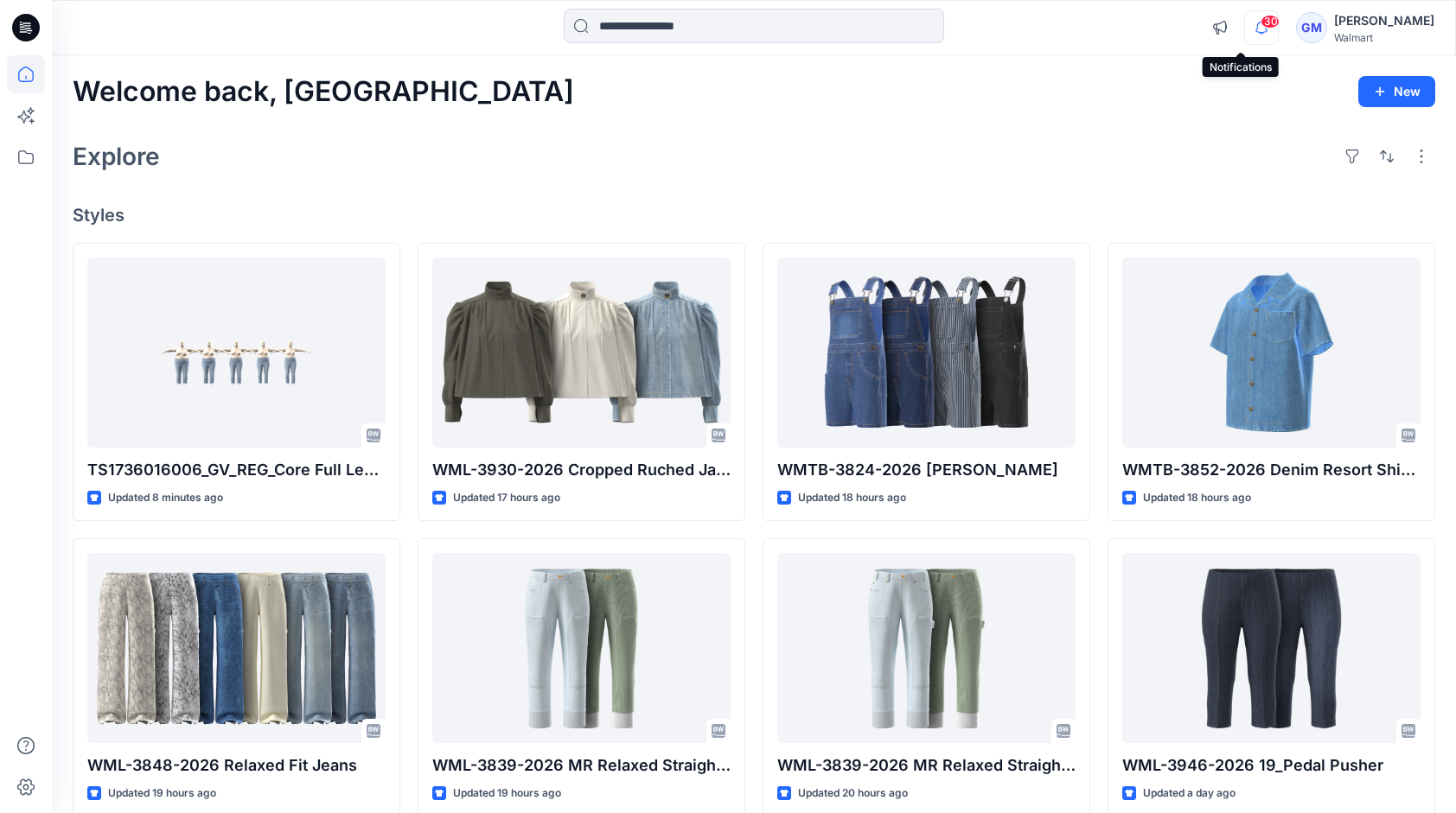 The height and width of the screenshot is (813, 1456). I want to click on p: WMTB-3852-2026 Denim Resort Shirt (Set), so click(1270, 470).